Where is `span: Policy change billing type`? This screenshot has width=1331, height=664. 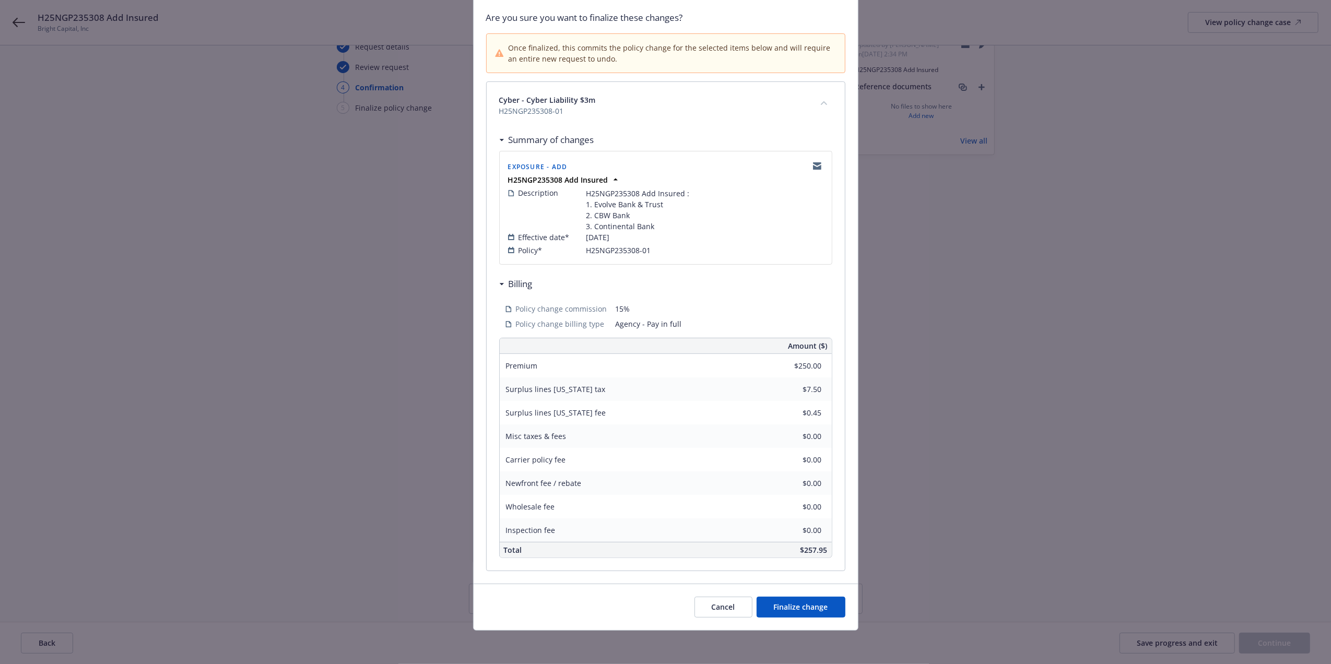 span: Policy change billing type is located at coordinates (560, 324).